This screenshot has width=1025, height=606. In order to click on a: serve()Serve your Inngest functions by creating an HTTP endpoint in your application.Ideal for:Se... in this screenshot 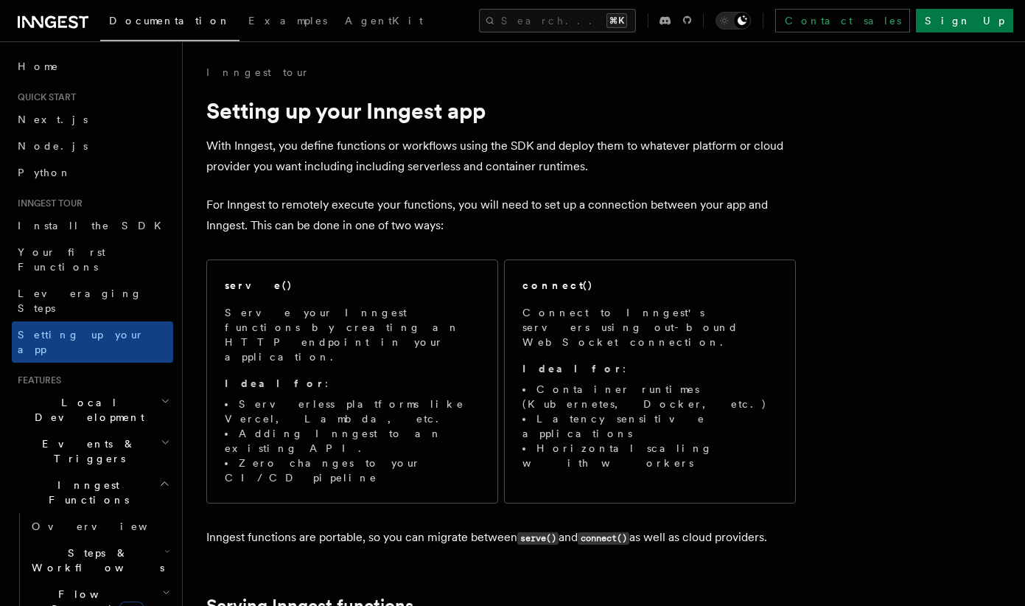, I will do `click(352, 381)`.